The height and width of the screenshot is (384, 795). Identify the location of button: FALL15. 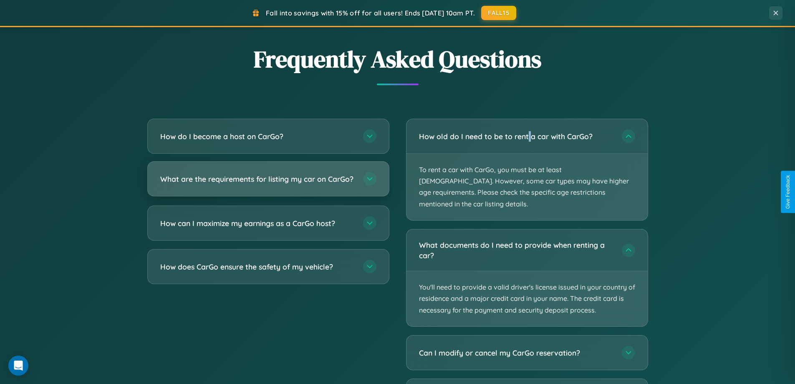
(499, 13).